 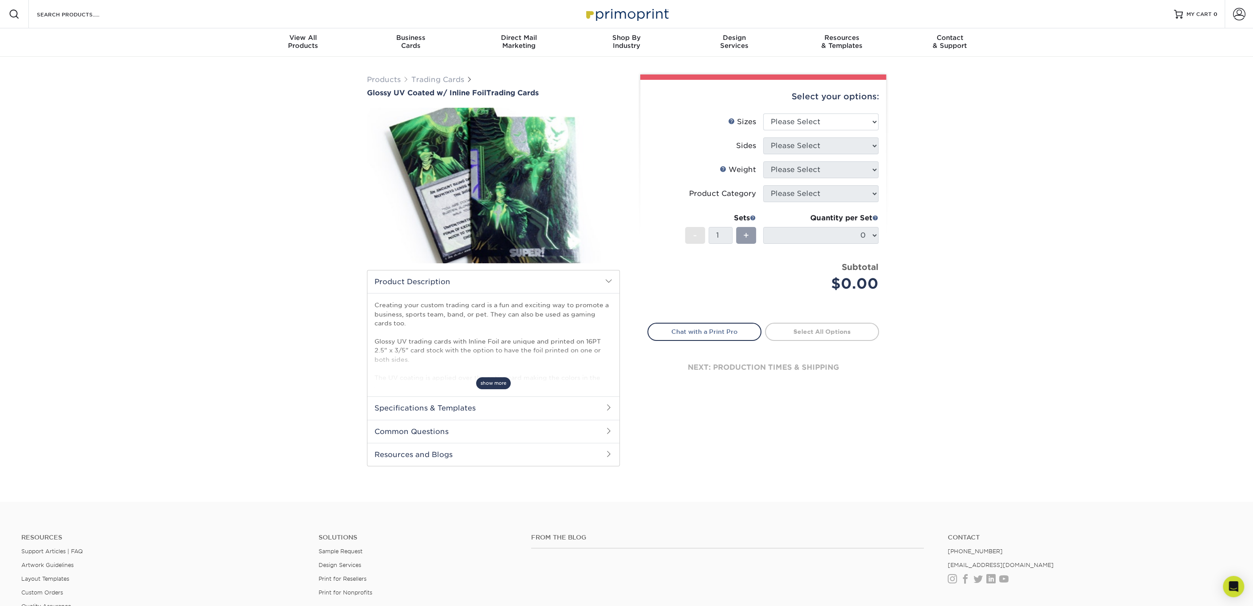 What do you see at coordinates (763, 368) in the screenshot?
I see `div: next: production times & shipping` at bounding box center [763, 368].